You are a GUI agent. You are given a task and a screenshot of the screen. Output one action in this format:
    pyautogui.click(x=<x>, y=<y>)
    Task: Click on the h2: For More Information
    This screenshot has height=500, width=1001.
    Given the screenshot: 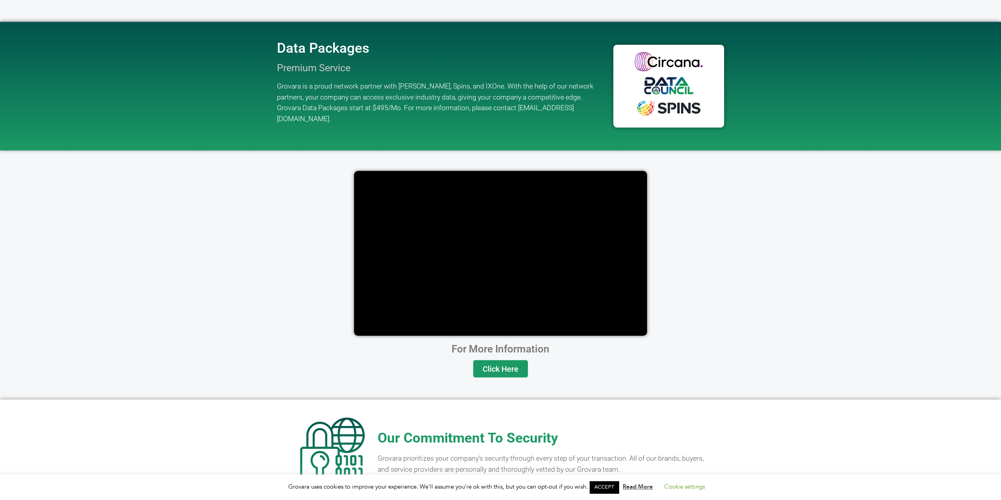 What is the action you would take?
    pyautogui.click(x=501, y=348)
    